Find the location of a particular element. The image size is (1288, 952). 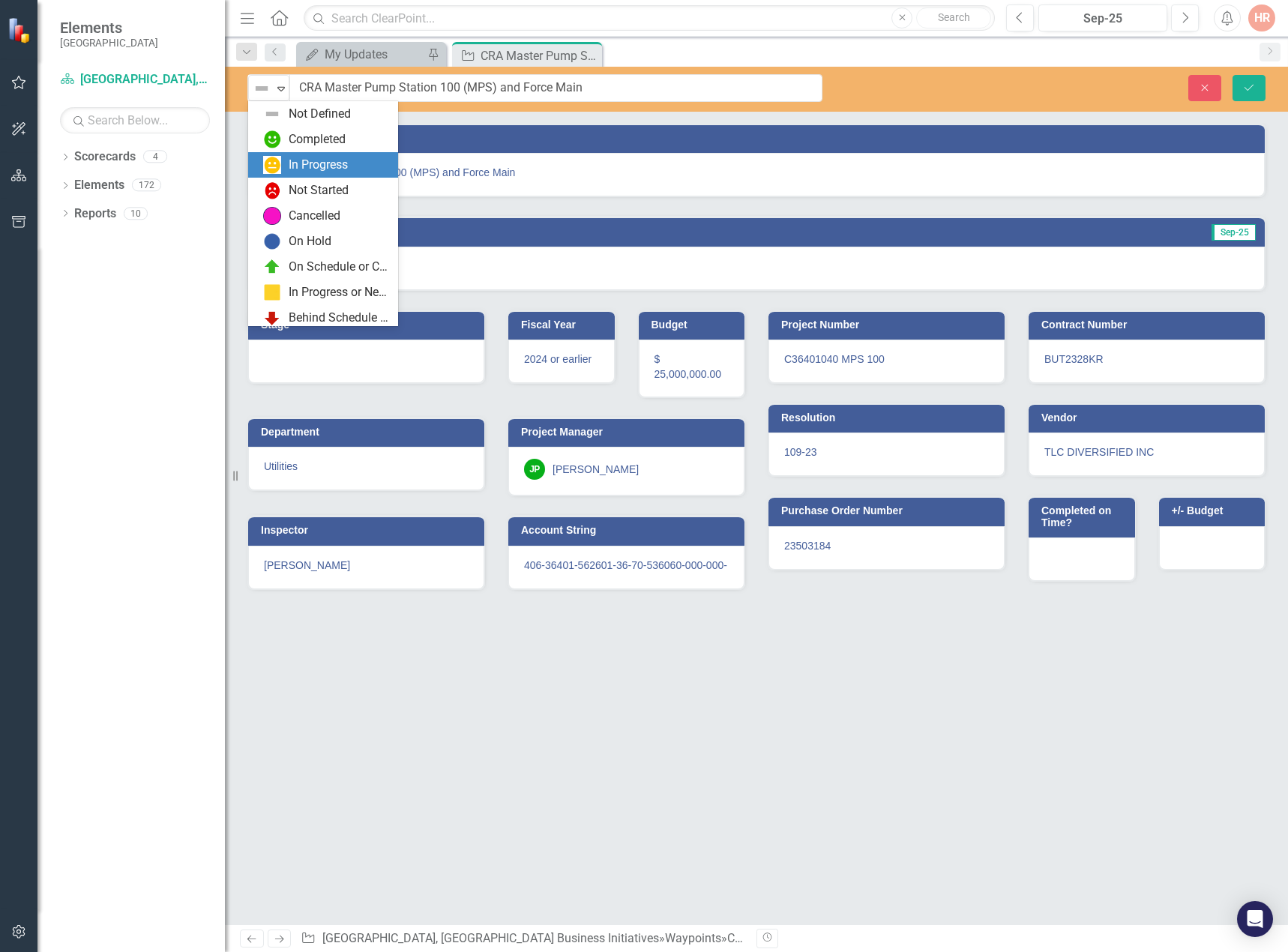

div: On Hold is located at coordinates (310, 241).